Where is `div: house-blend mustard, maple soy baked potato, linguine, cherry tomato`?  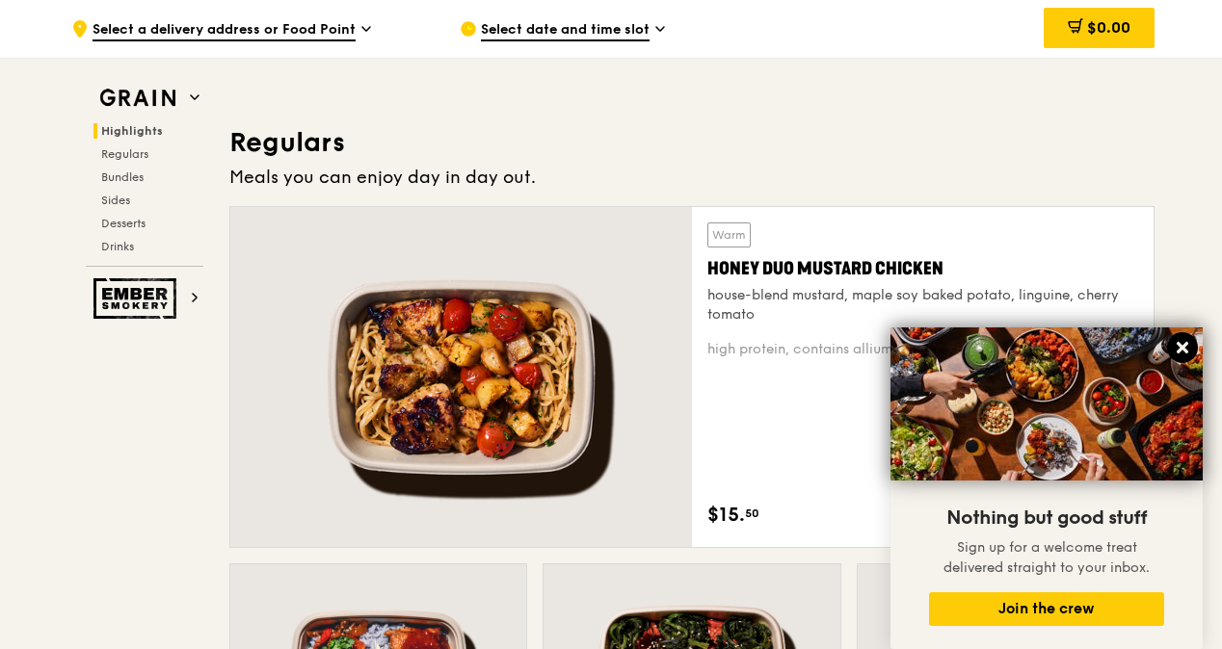
div: house-blend mustard, maple soy baked potato, linguine, cherry tomato is located at coordinates (922, 305).